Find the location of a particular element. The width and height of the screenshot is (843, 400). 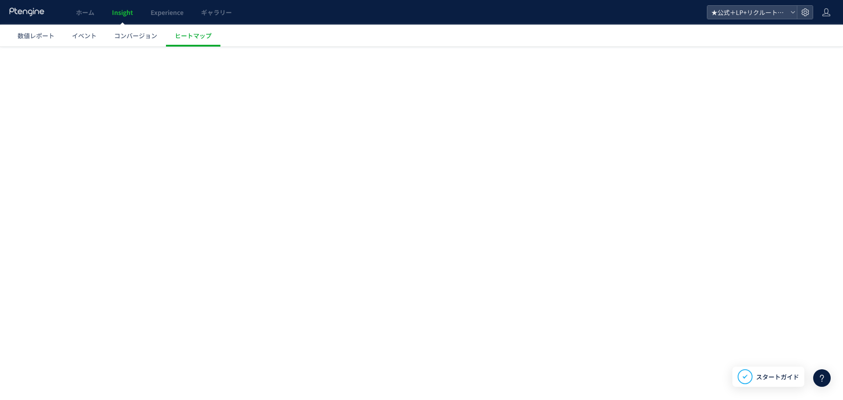

span: ★公式＋LP+リクルート+BS+FastNail+TKBC is located at coordinates (748, 12).